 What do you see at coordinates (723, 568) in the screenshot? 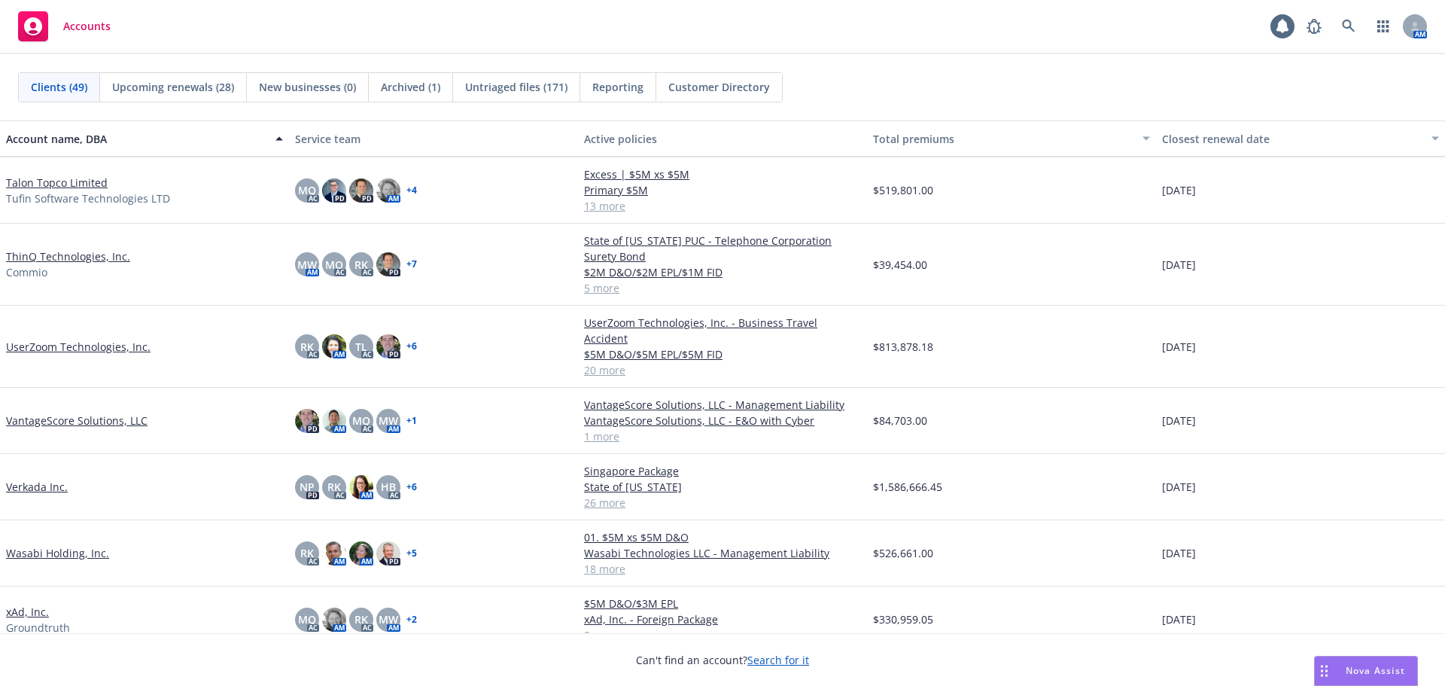
I see `a: 18 more` at bounding box center [723, 568].